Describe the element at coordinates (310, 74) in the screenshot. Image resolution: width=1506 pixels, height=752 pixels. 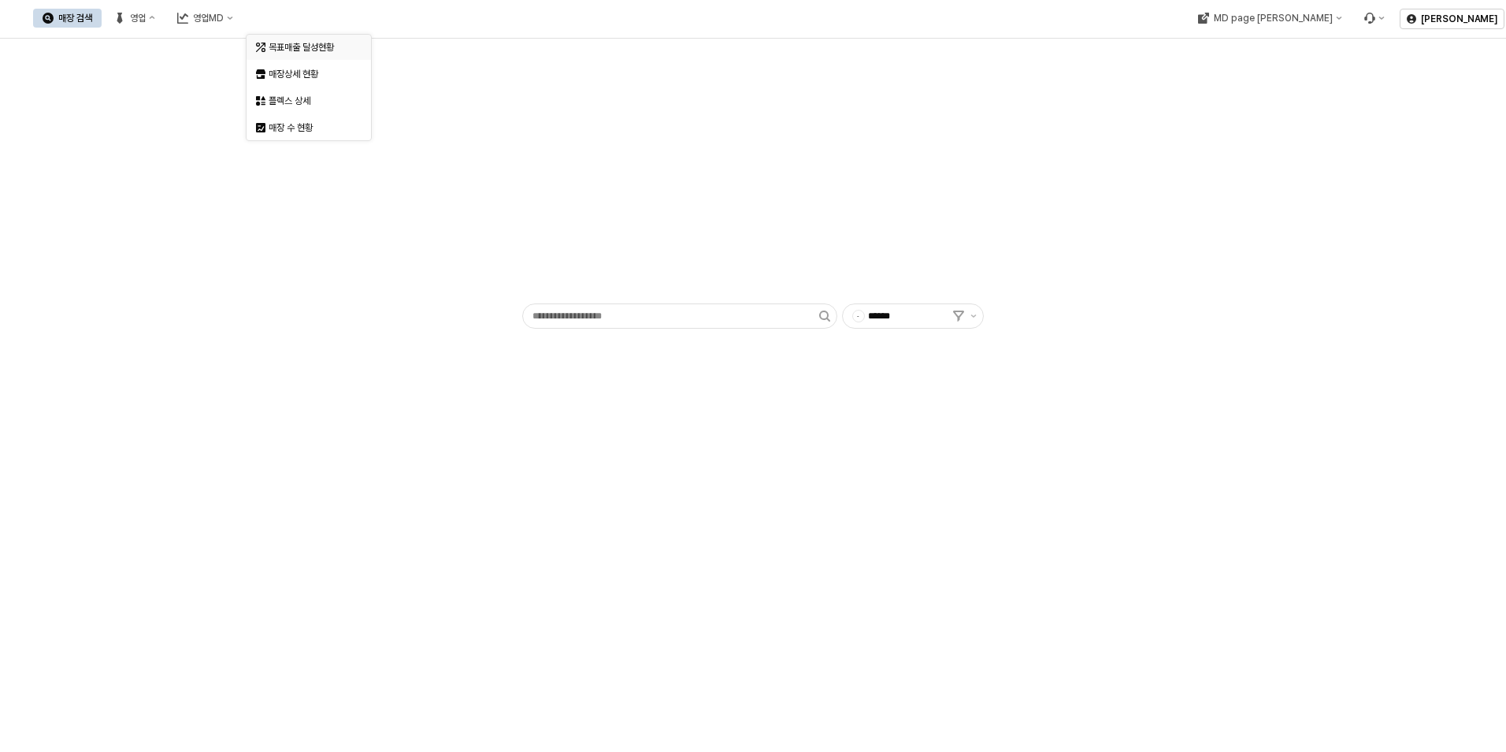
I see `div: 매장상세 현황` at that location.